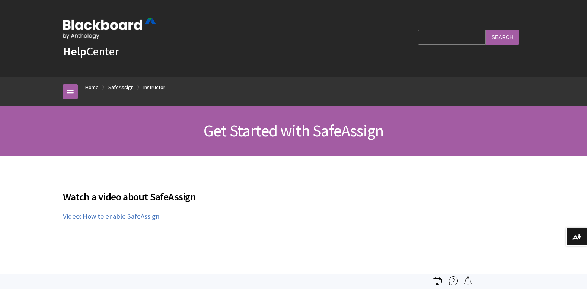  I want to click on a: SafeAssign, so click(121, 87).